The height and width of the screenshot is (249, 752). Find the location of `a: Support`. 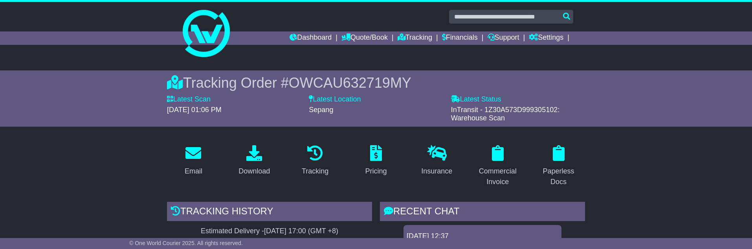

a: Support is located at coordinates (503, 38).